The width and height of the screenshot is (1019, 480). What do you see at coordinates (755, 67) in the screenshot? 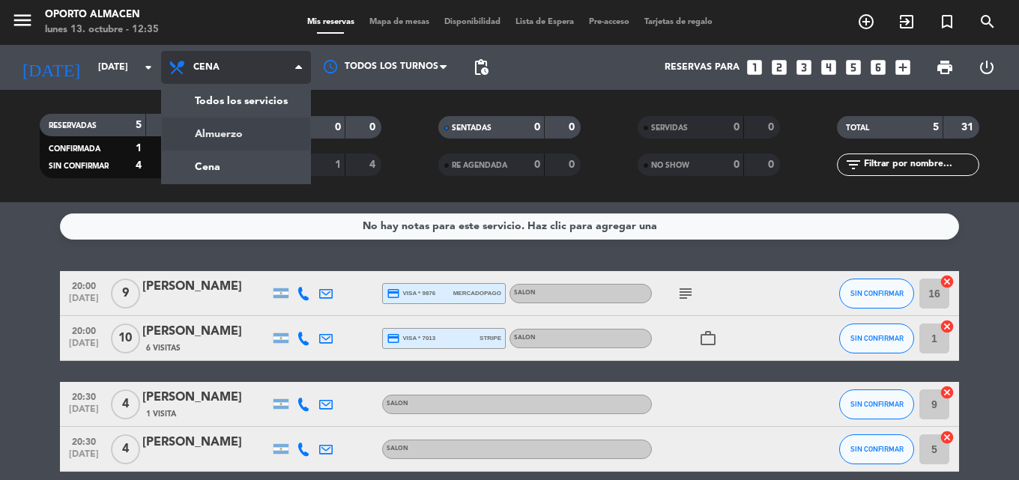
I see `i: looks_one` at bounding box center [755, 67].